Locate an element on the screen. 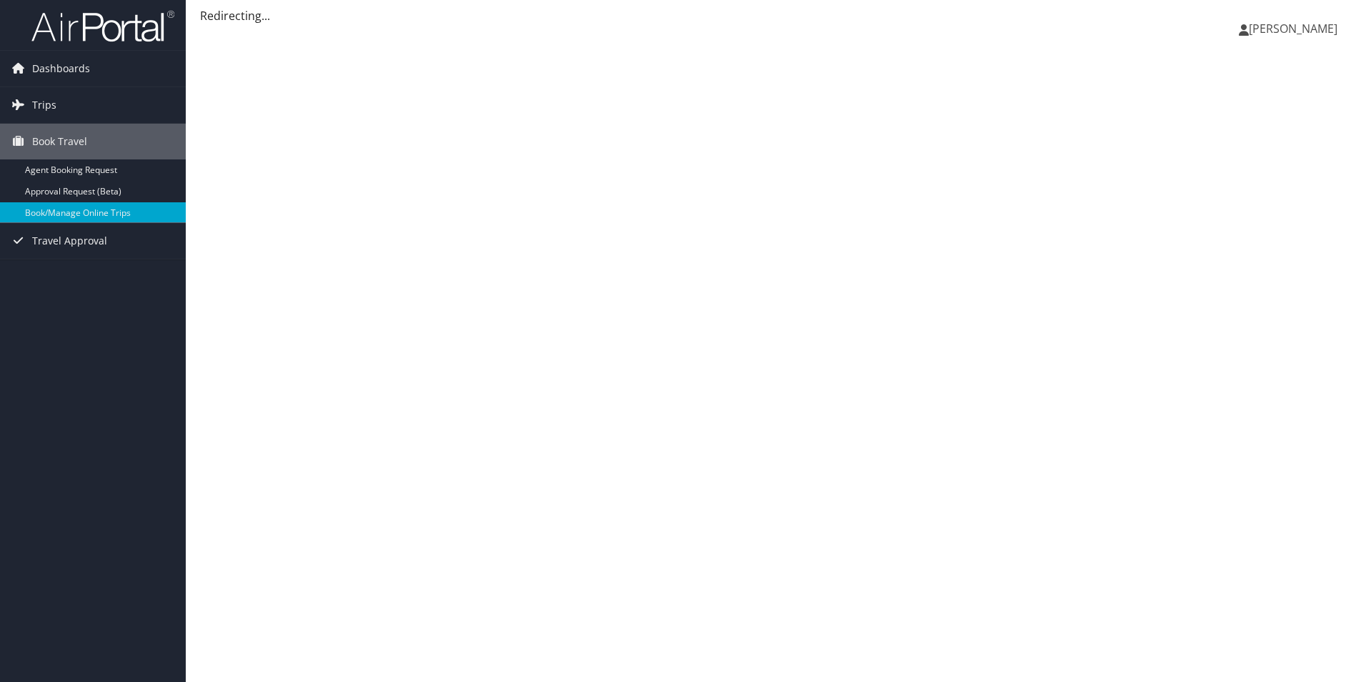 The width and height of the screenshot is (1366, 682). span: Travel Approval is located at coordinates (69, 241).